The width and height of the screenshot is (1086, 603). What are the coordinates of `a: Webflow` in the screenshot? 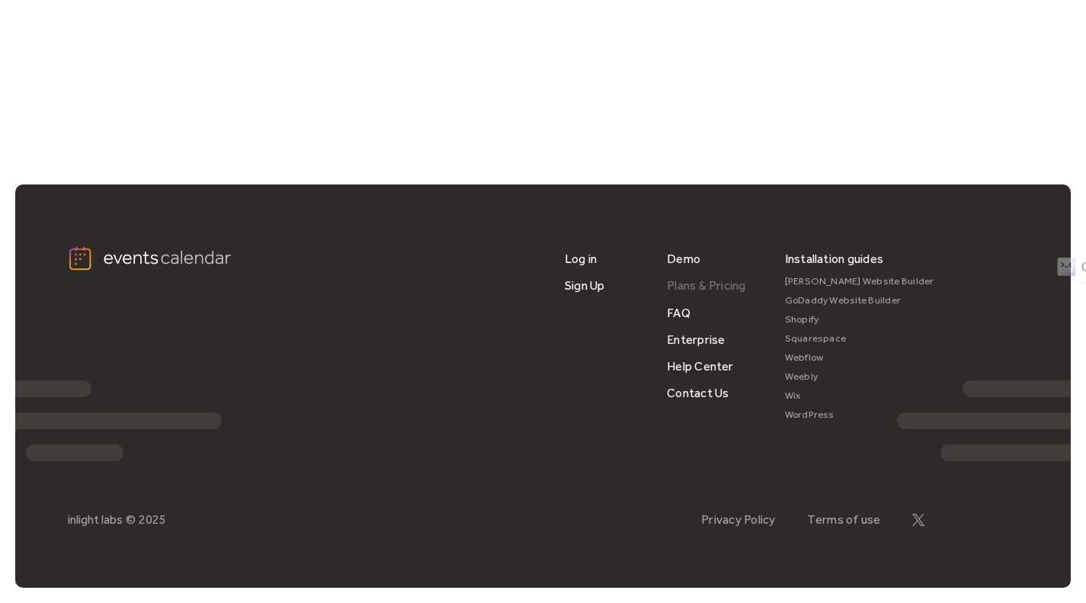 It's located at (860, 358).